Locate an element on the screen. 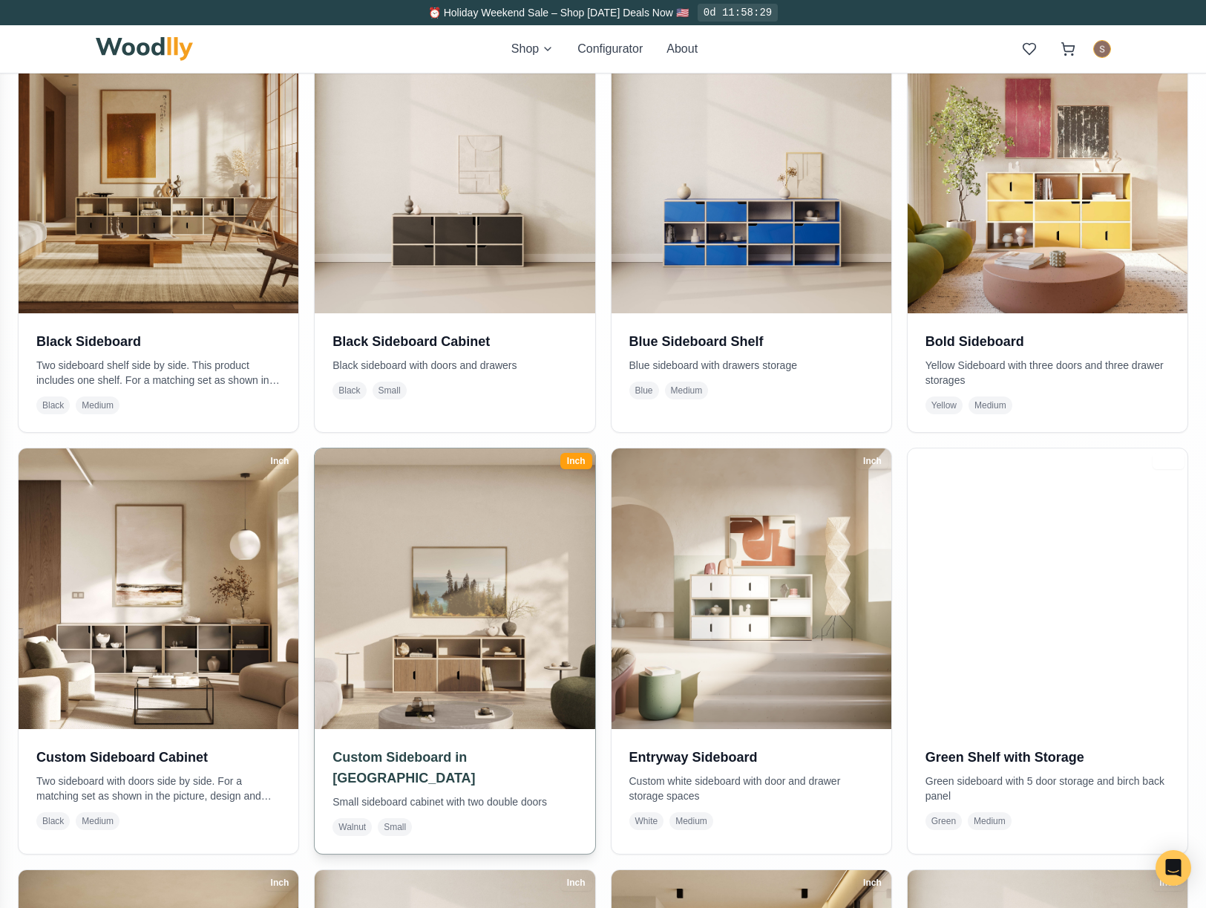 This screenshot has width=1206, height=908. p: Blue sideboard with drawers storage is located at coordinates (751, 365).